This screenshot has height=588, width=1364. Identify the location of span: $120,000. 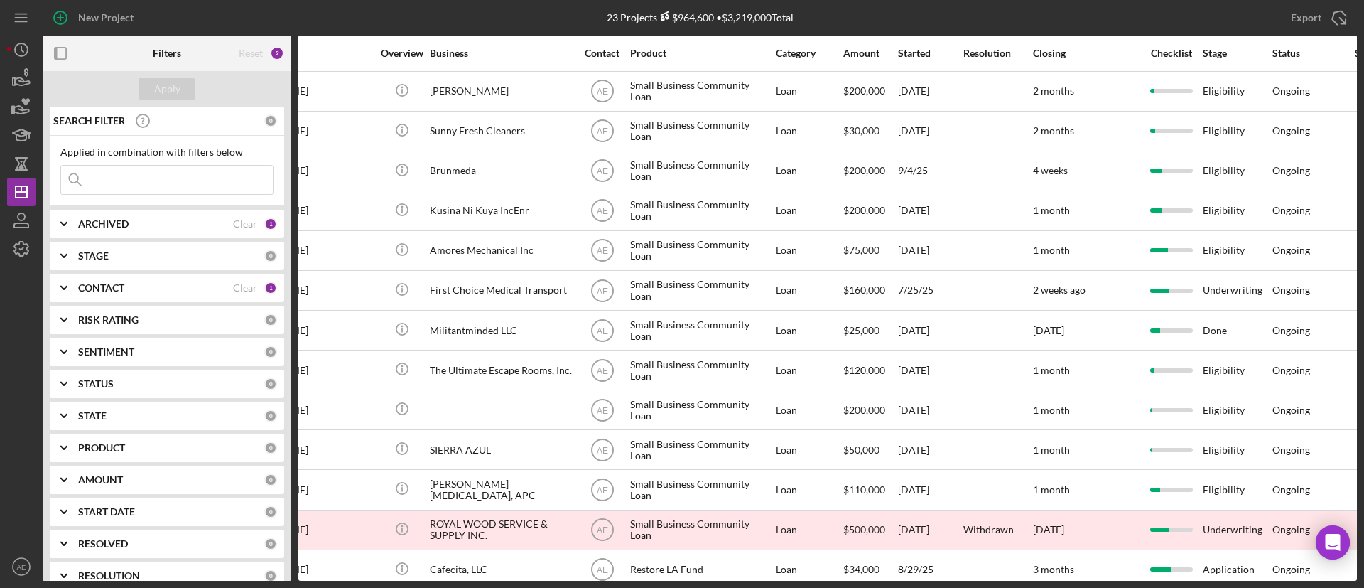
(864, 369).